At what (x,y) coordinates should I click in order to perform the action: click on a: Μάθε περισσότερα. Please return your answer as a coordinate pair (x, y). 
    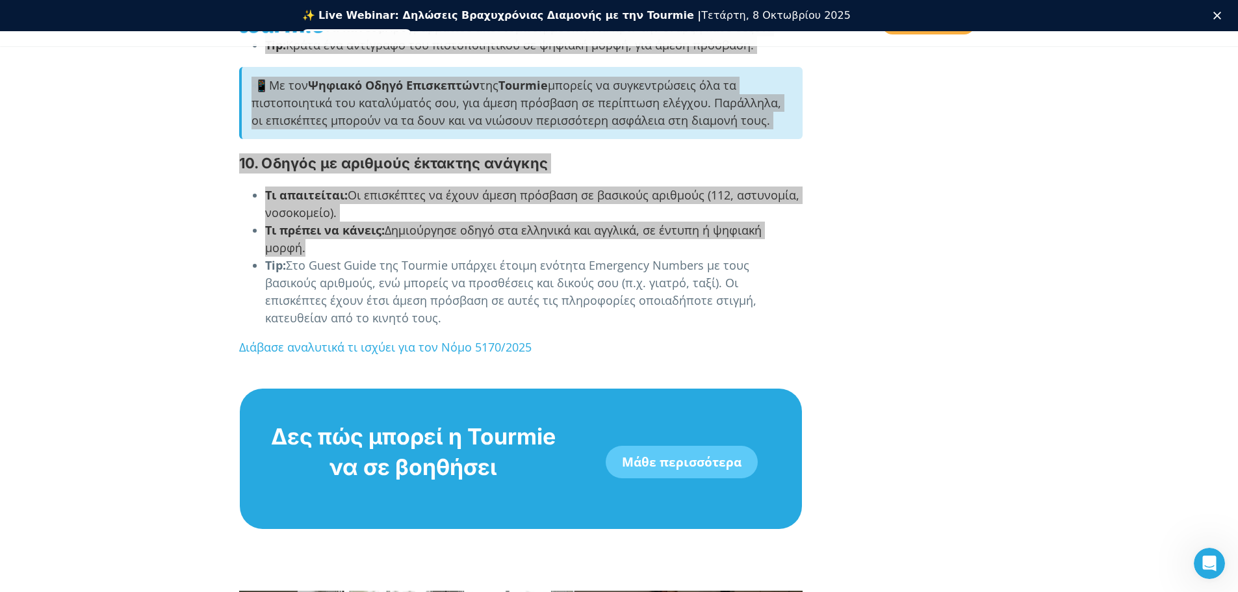
    Looking at the image, I should click on (682, 462).